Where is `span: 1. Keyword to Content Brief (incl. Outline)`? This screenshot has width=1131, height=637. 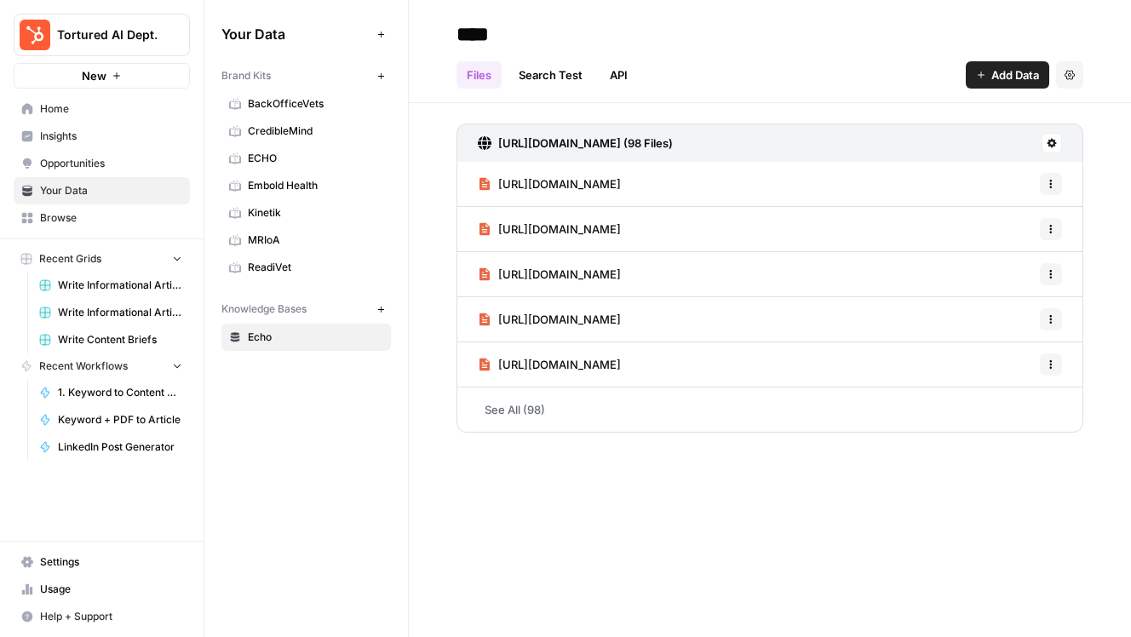 span: 1. Keyword to Content Brief (incl. Outline) is located at coordinates (120, 392).